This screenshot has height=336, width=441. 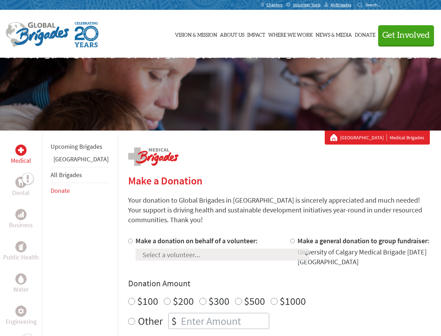 What do you see at coordinates (80, 146) in the screenshot?
I see `li: Upcoming Brigades` at bounding box center [80, 146].